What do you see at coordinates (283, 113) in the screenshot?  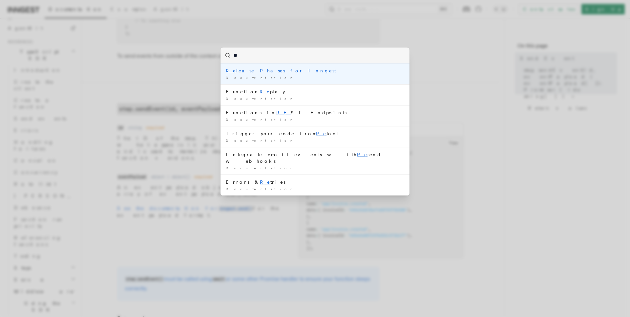 I see `mark: RE` at bounding box center [283, 113].